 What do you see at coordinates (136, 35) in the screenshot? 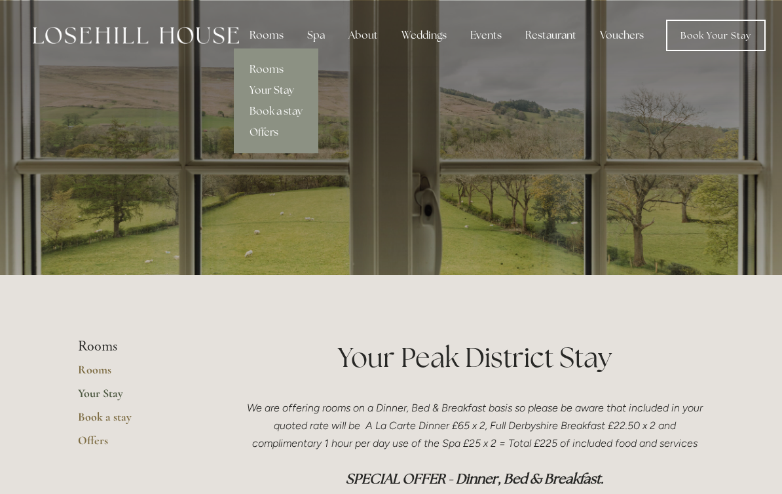
I see `img: Losehill House` at bounding box center [136, 35].